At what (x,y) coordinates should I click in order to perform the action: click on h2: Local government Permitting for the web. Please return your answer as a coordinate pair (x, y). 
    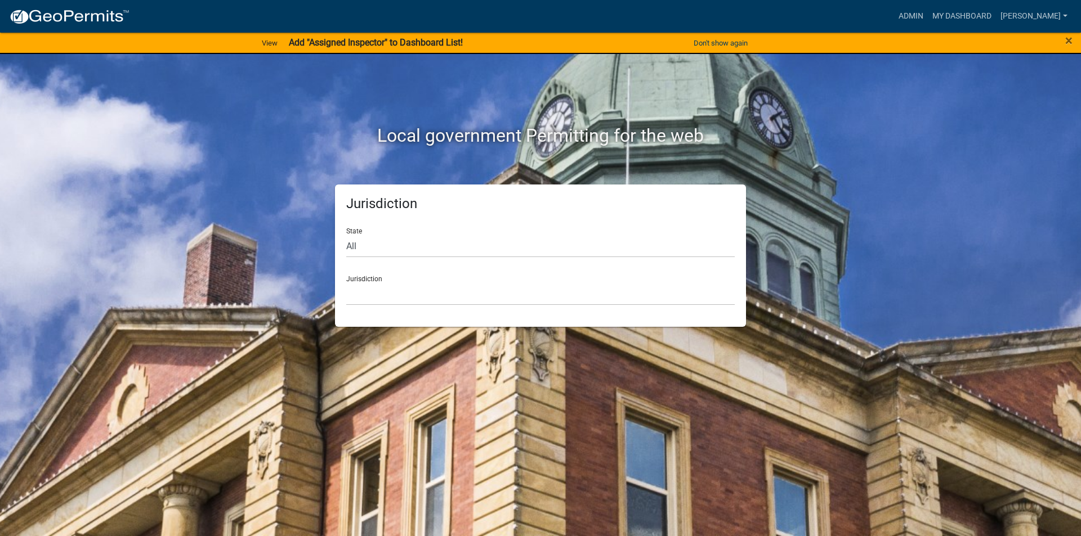
    Looking at the image, I should click on (540, 136).